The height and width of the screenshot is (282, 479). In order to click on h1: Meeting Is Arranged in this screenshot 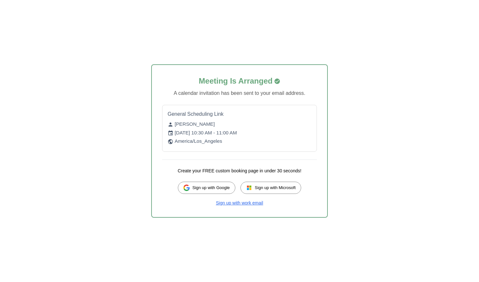, I will do `click(240, 81)`.